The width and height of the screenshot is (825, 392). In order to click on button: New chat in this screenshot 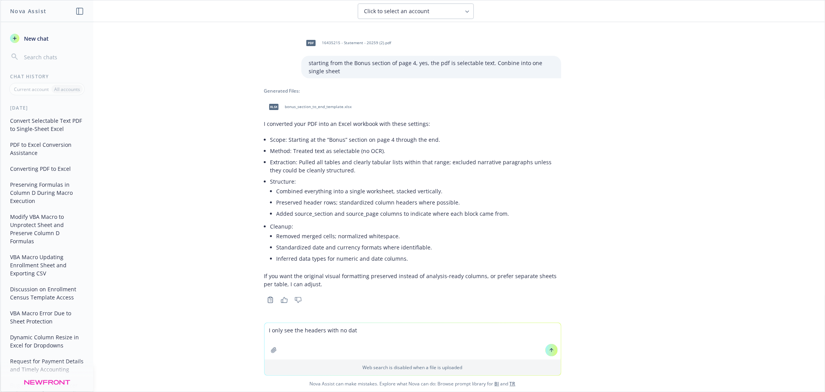, I will do `click(47, 38)`.